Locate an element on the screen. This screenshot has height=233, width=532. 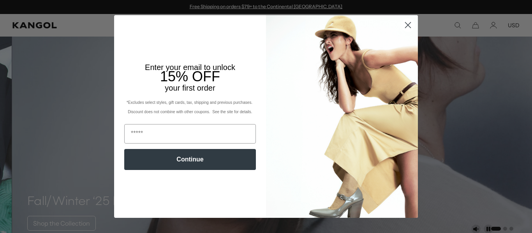
input: Email is located at coordinates (190, 134).